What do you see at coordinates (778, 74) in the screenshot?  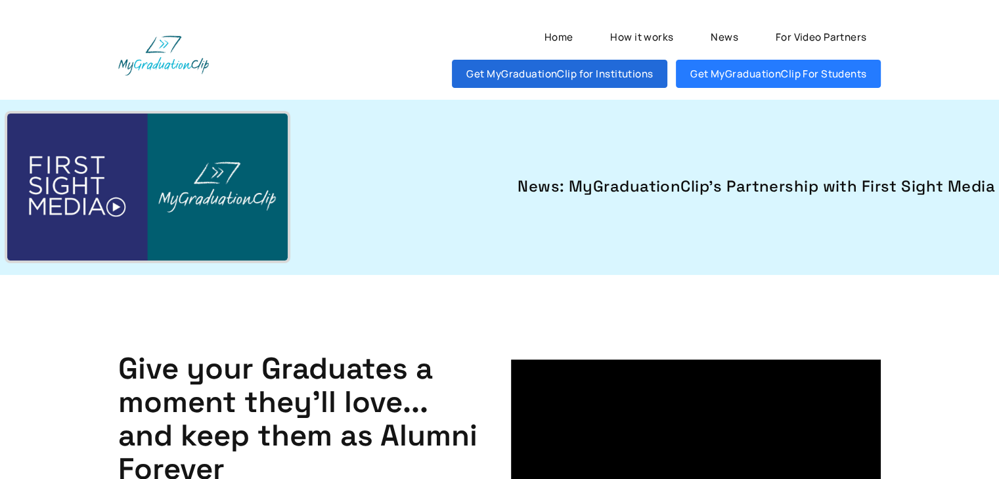 I see `a: Get MyGraduationClip For Students` at bounding box center [778, 74].